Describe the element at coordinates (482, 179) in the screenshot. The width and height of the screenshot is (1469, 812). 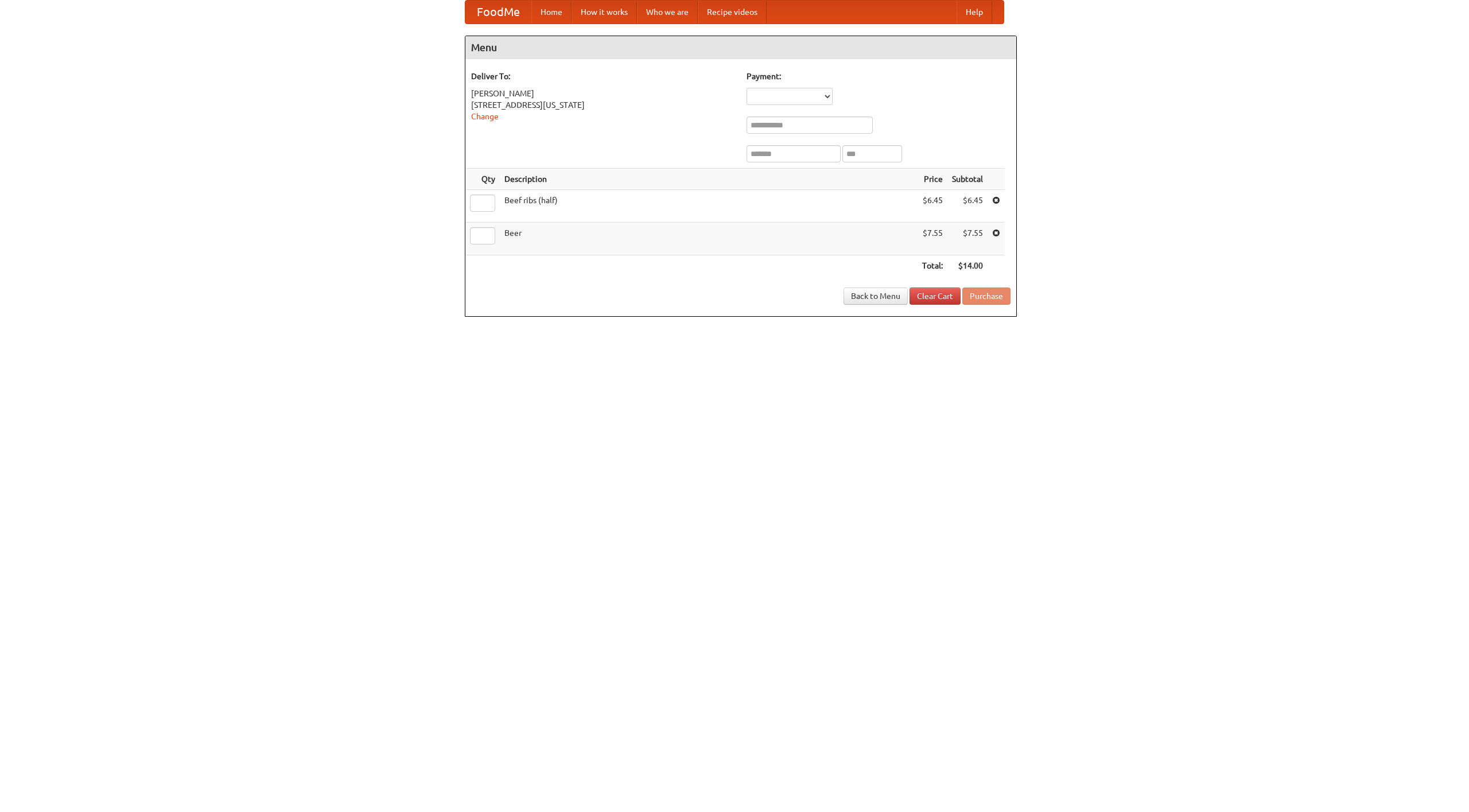
I see `th: Qty` at that location.